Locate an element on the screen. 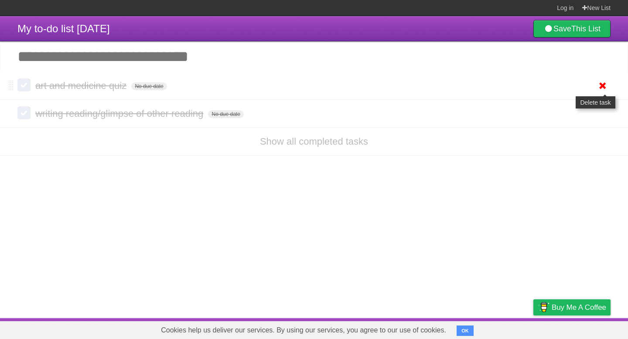 This screenshot has height=339, width=628. span: Buy me a coffee is located at coordinates (578, 307).